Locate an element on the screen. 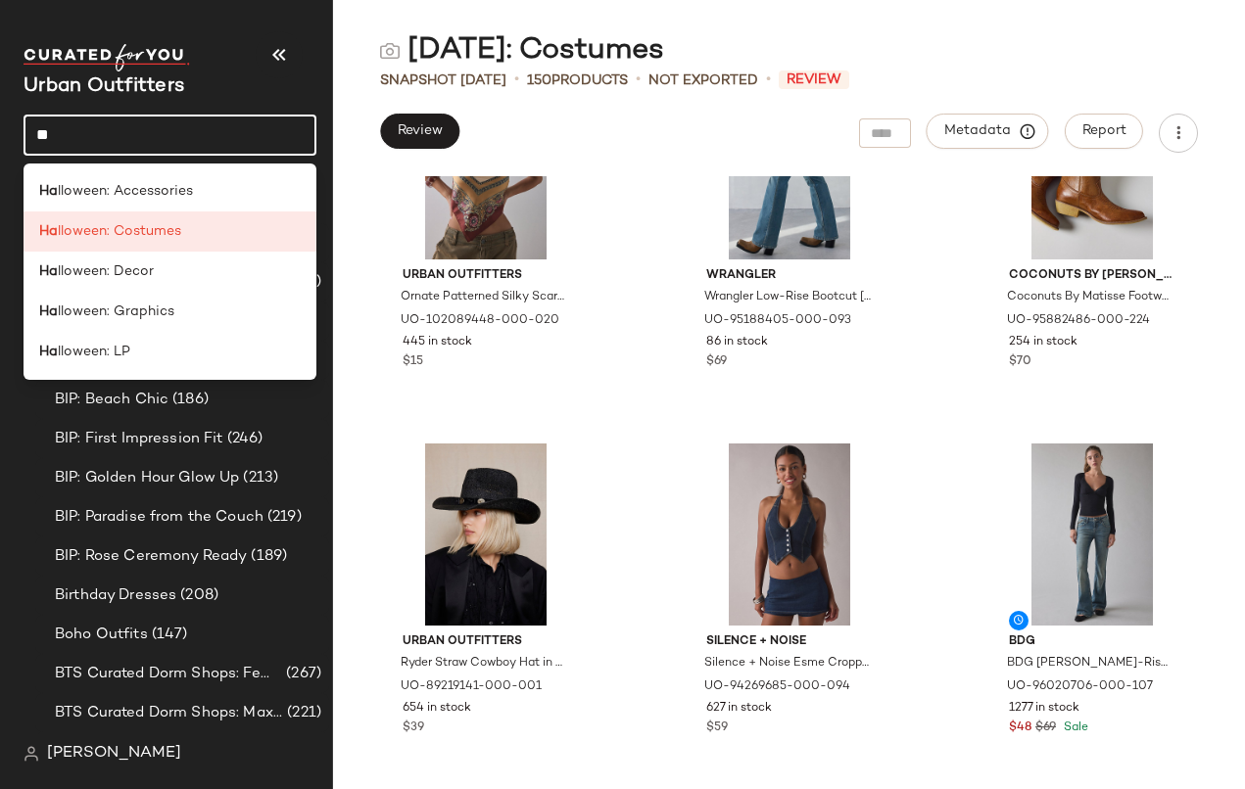  span: 445 in stock is located at coordinates (437, 343).